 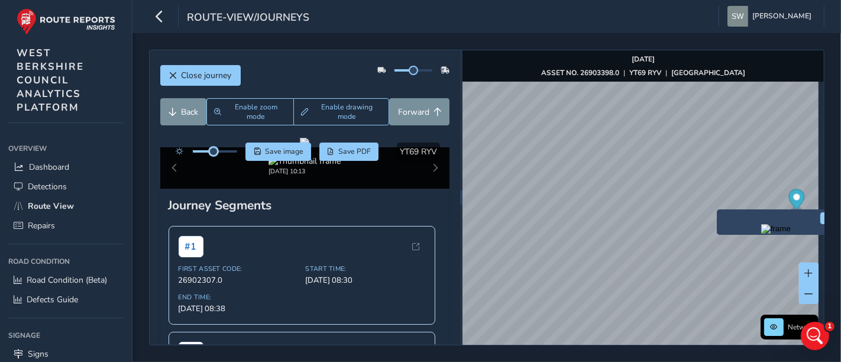 I want to click on button: Zoom, so click(x=250, y=112).